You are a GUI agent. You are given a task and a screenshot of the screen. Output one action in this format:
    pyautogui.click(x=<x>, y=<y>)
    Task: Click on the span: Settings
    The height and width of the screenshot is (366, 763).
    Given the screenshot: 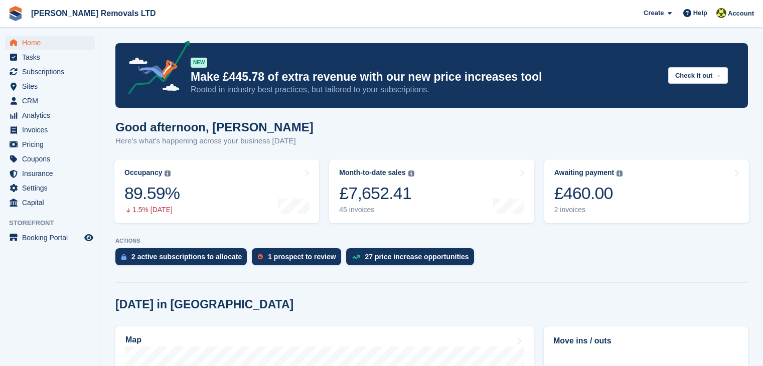 What is the action you would take?
    pyautogui.click(x=52, y=188)
    